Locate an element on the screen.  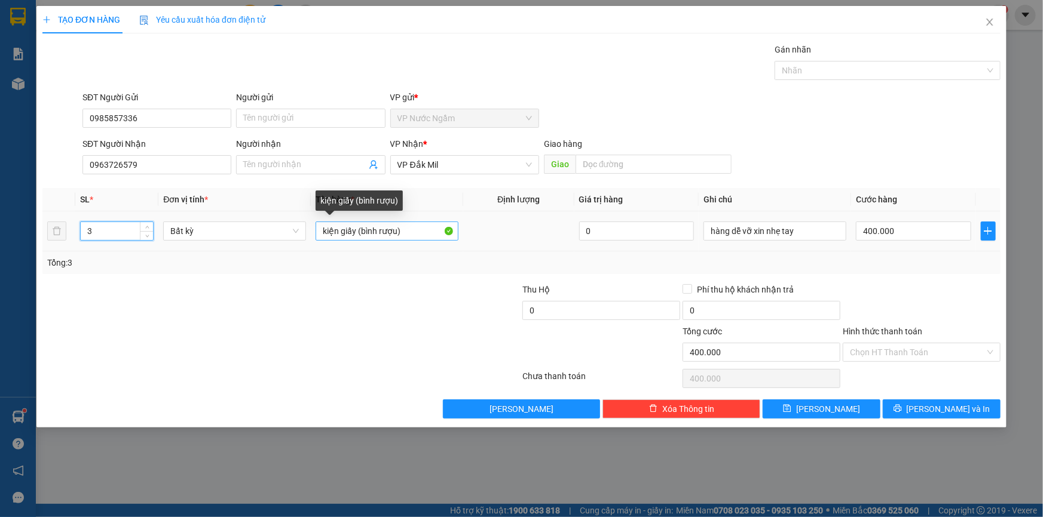
div: SĐT Người Gửi is located at coordinates (157, 97).